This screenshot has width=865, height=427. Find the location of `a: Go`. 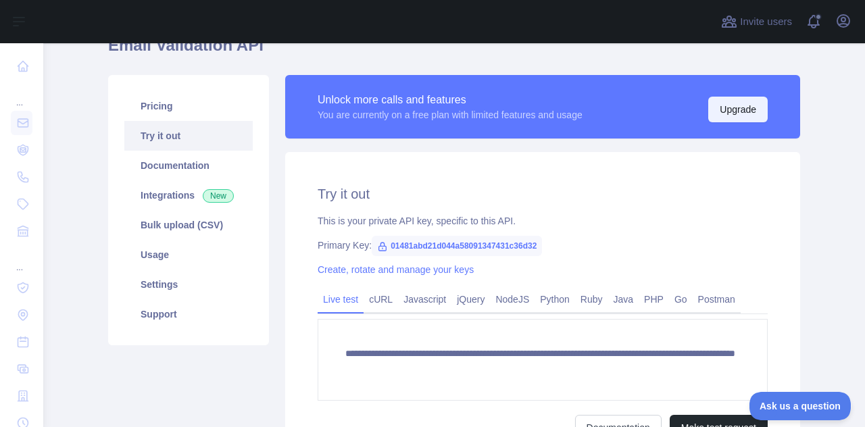

a: Go is located at coordinates (681, 299).